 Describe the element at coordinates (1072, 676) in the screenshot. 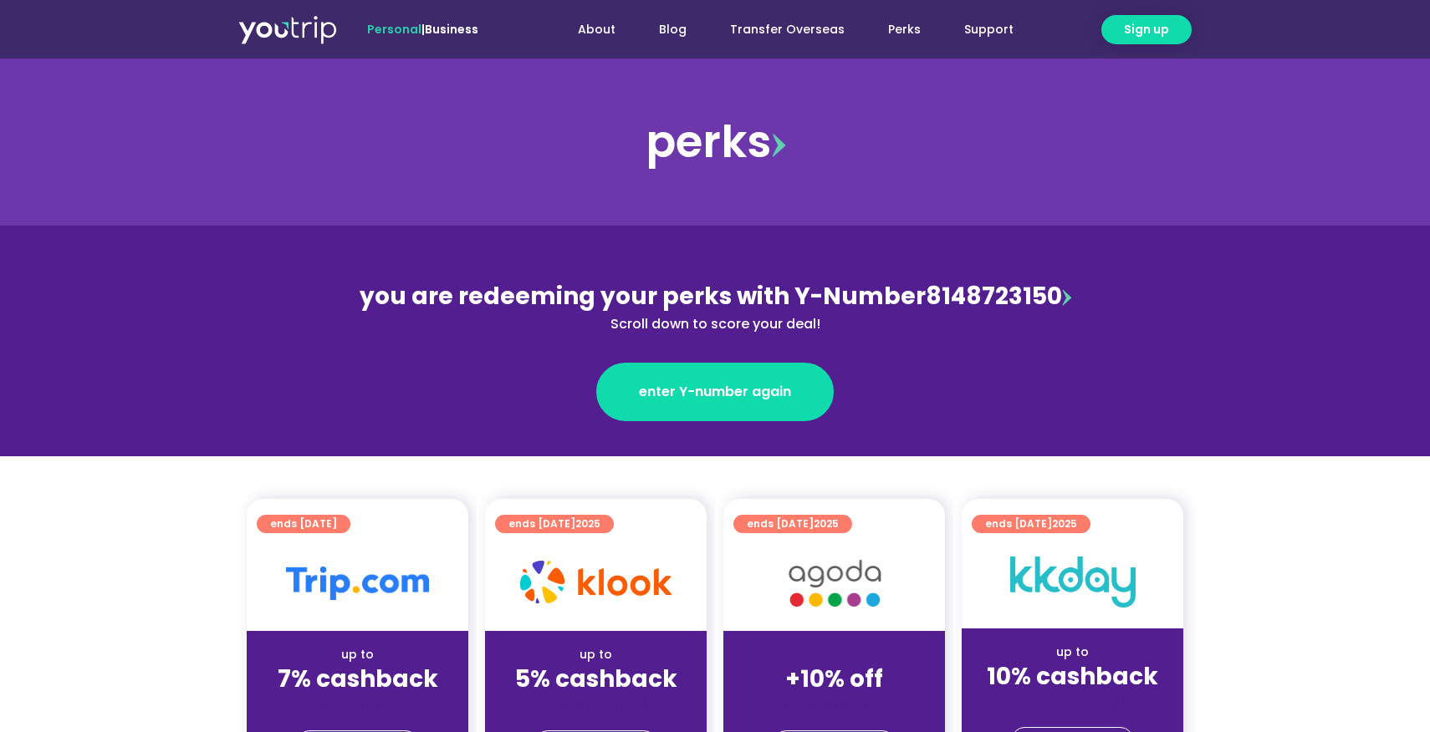

I see `strong: 10% cashback` at that location.